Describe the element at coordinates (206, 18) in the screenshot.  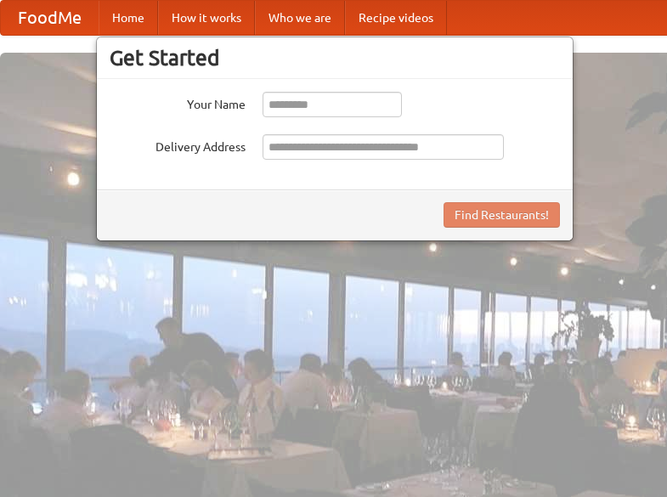
I see `a: How it works` at that location.